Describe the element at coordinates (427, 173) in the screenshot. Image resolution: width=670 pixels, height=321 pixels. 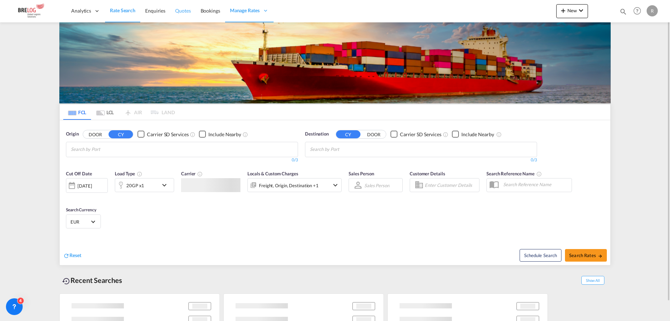
I see `span: Customer Details` at that location.